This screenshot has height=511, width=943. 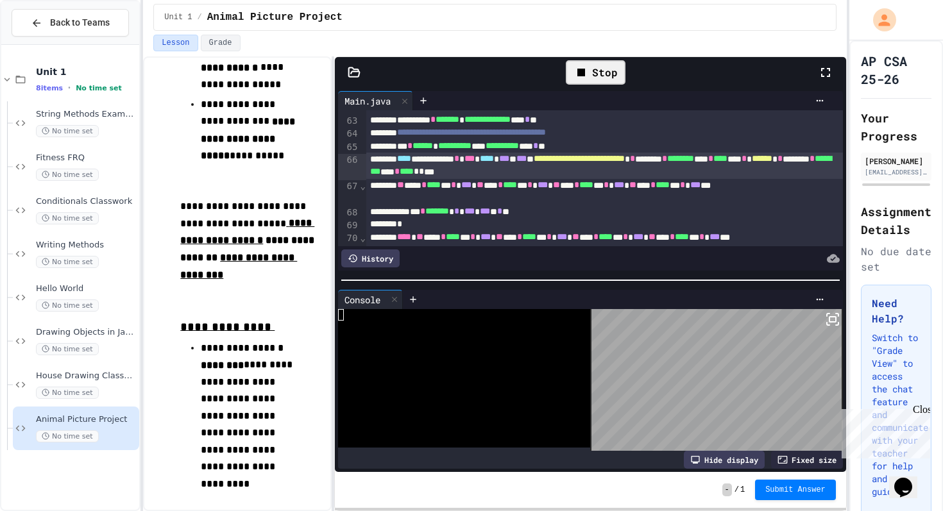 What do you see at coordinates (348, 213) in the screenshot?
I see `div: 68` at bounding box center [348, 213].